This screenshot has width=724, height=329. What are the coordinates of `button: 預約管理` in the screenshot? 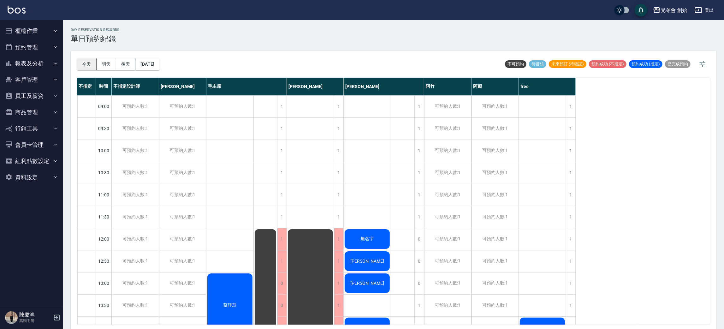 It's located at (32, 47).